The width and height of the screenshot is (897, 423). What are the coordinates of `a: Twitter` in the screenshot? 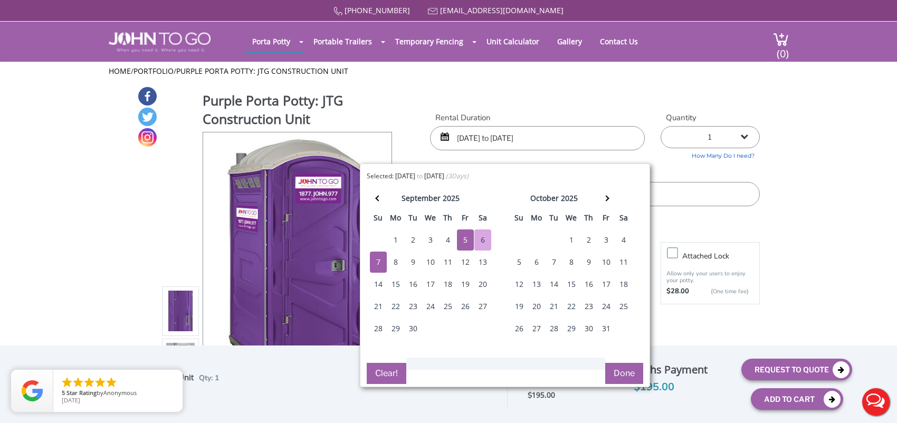 It's located at (147, 117).